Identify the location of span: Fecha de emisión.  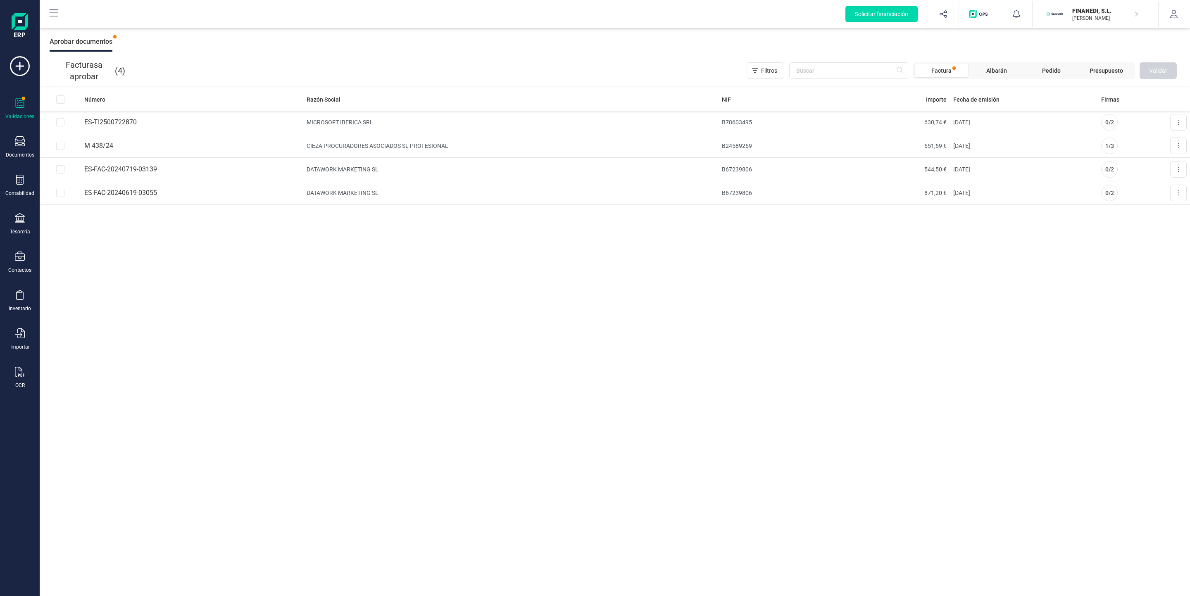
(976, 100).